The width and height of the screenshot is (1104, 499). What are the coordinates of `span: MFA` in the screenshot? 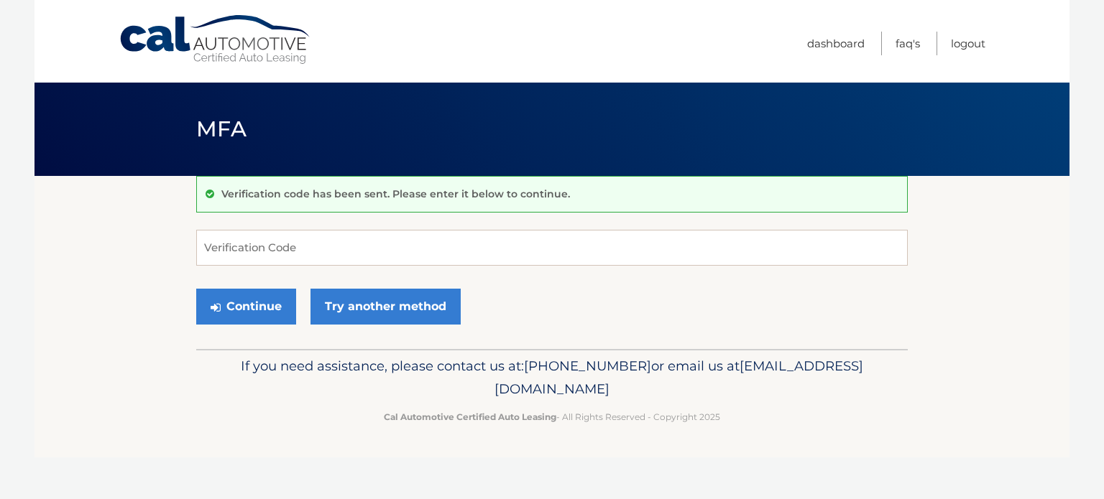 It's located at (221, 129).